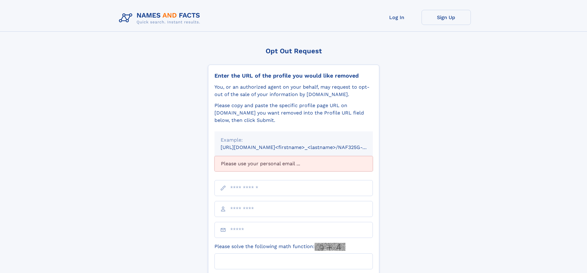  Describe the element at coordinates (294, 164) in the screenshot. I see `div: Please use your personal email ...` at that location.